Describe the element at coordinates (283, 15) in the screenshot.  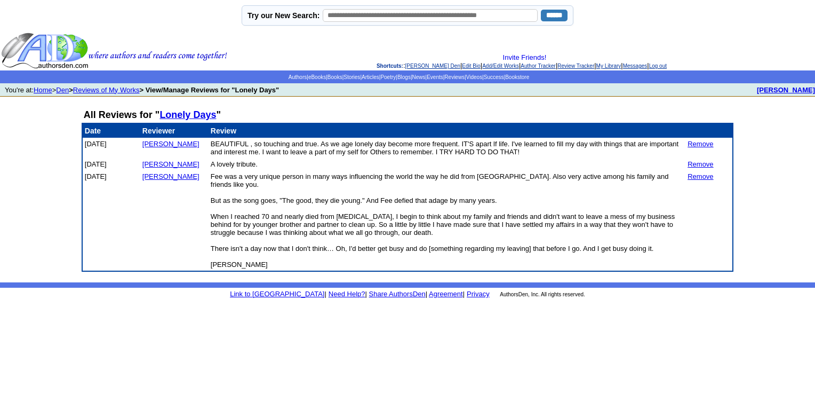
I see `label: Try our New Search:` at that location.